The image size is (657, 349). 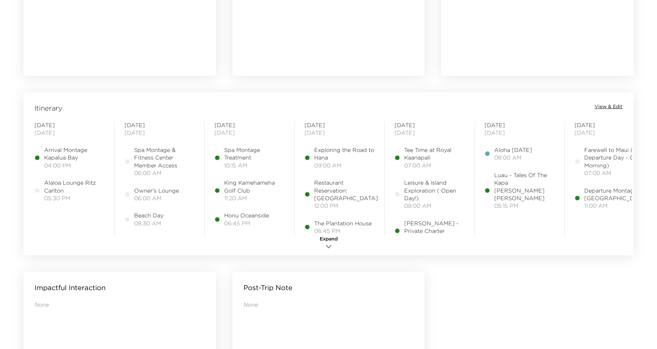 What do you see at coordinates (435, 239) in the screenshot?
I see `span: 02:50 PM` at bounding box center [435, 239].